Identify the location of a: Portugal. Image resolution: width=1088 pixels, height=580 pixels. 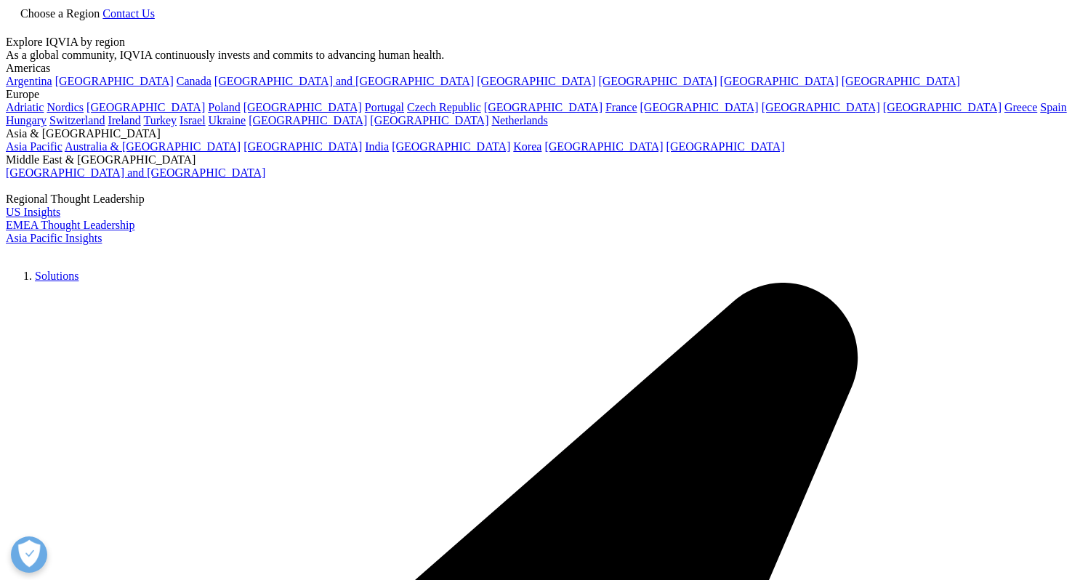
(384, 107).